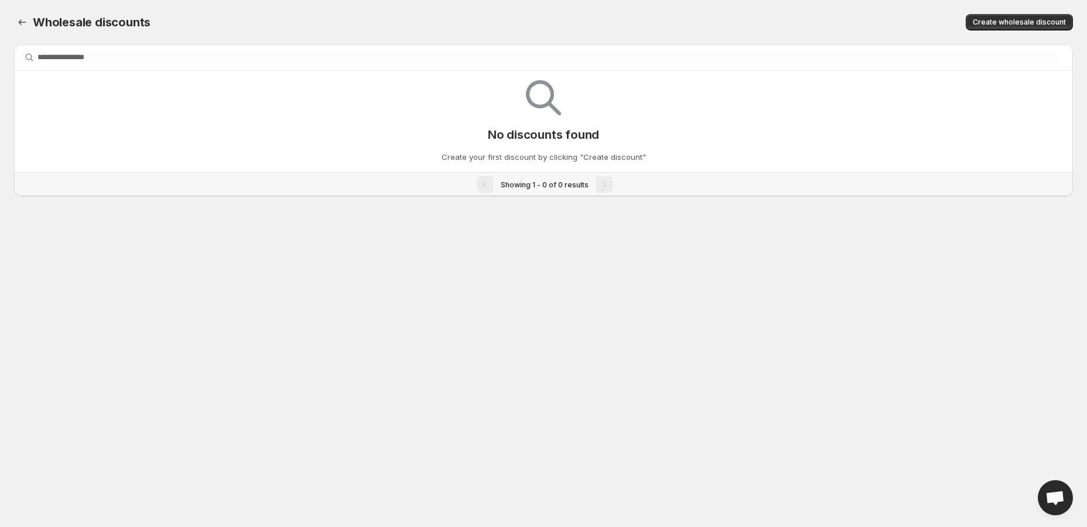  Describe the element at coordinates (544, 98) in the screenshot. I see `img: Empty search results` at that location.